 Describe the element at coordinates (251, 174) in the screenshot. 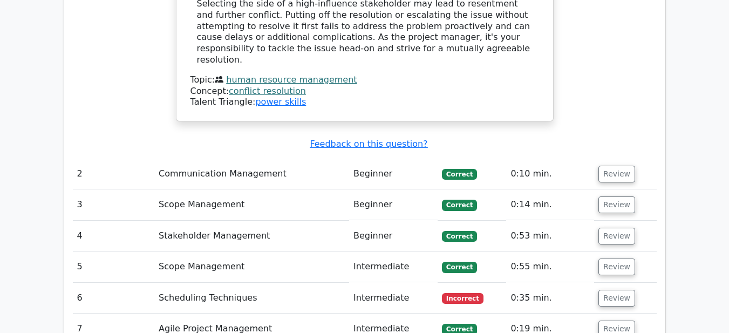

I see `td: Communication Management` at that location.